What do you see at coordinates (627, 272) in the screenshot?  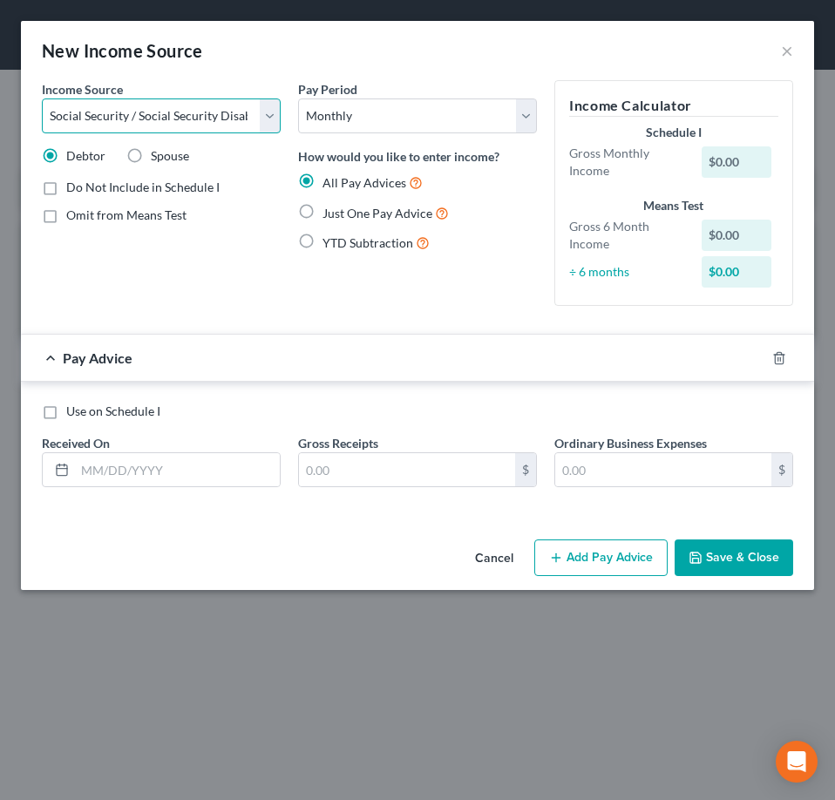 I see `div: ÷ 6 months` at bounding box center [627, 272].